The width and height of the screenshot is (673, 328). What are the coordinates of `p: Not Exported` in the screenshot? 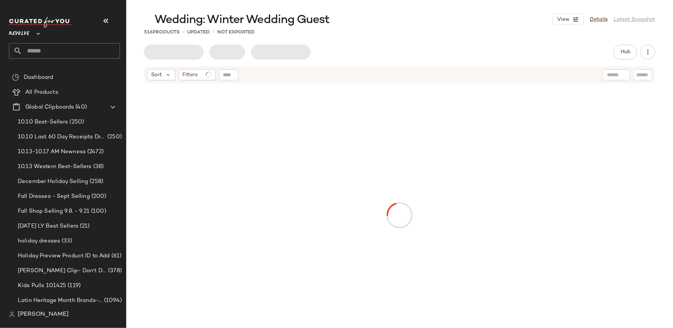 It's located at (236, 32).